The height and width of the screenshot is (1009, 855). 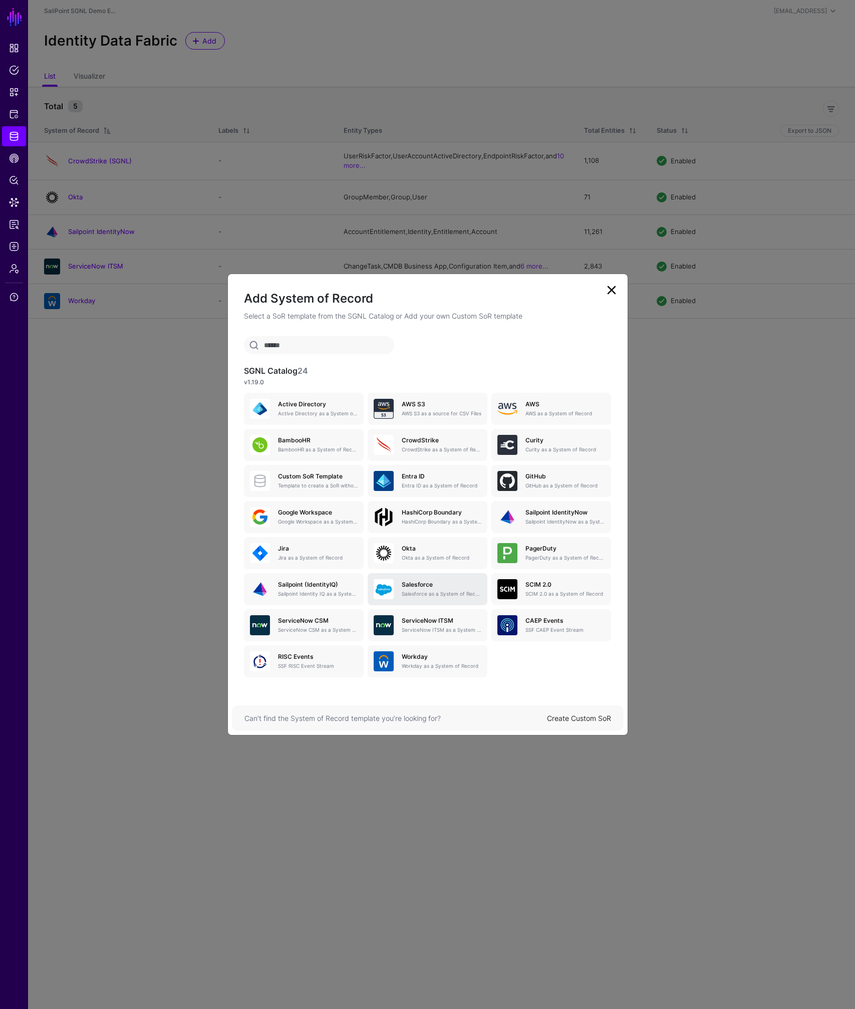 I want to click on h5: GitHub, so click(x=565, y=476).